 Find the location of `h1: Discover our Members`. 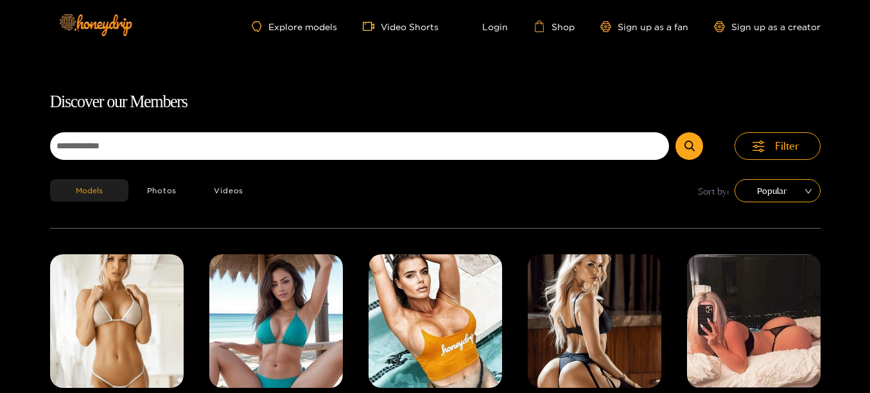

h1: Discover our Members is located at coordinates (435, 102).